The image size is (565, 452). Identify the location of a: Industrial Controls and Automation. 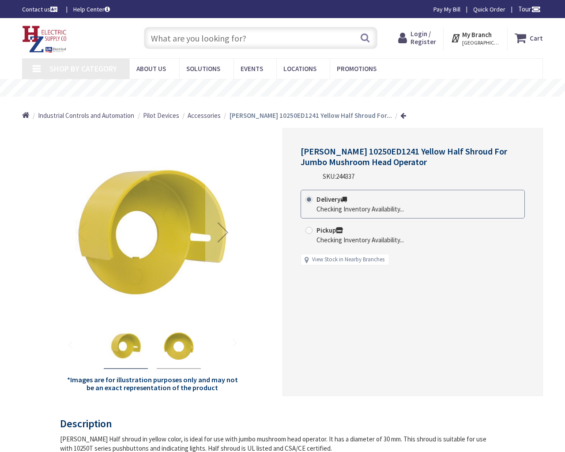
(86, 115).